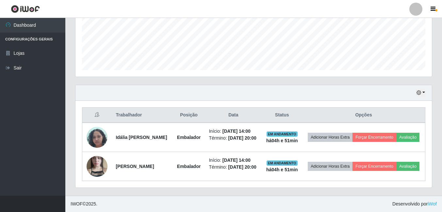 Image resolution: width=442 pixels, height=212 pixels. Describe the element at coordinates (414, 204) in the screenshot. I see `span: Desenvolvido por` at that location.